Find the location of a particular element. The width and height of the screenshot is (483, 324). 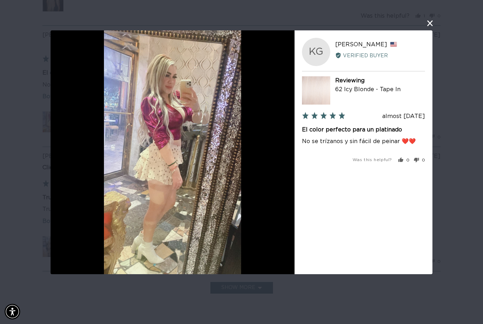

button: close this modal window is located at coordinates (430, 23).